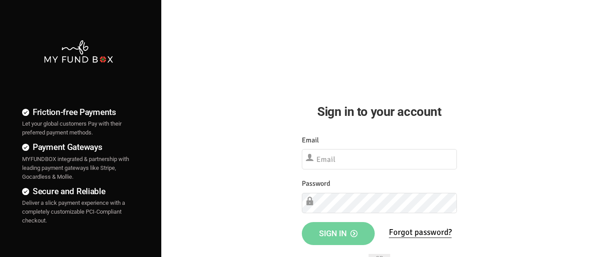  What do you see at coordinates (338, 233) in the screenshot?
I see `span: Sign in` at bounding box center [338, 233].